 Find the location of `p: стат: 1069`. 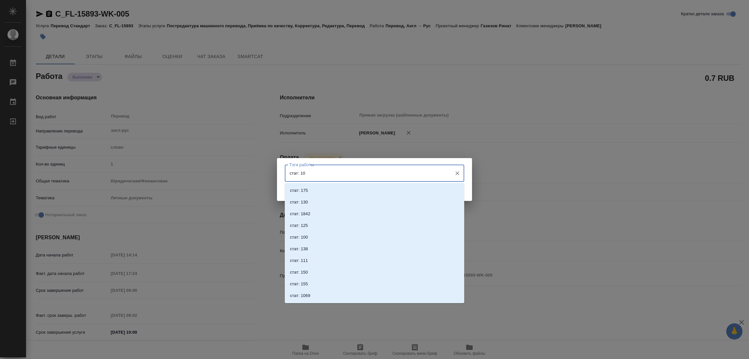

p: стат: 1069 is located at coordinates (300, 296).